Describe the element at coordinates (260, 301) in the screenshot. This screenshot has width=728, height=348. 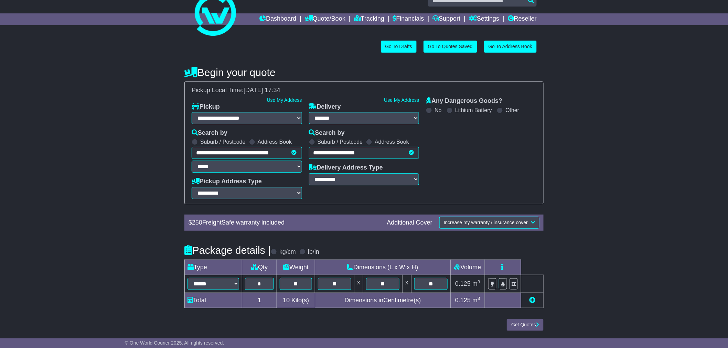
I see `td: 1` at that location.